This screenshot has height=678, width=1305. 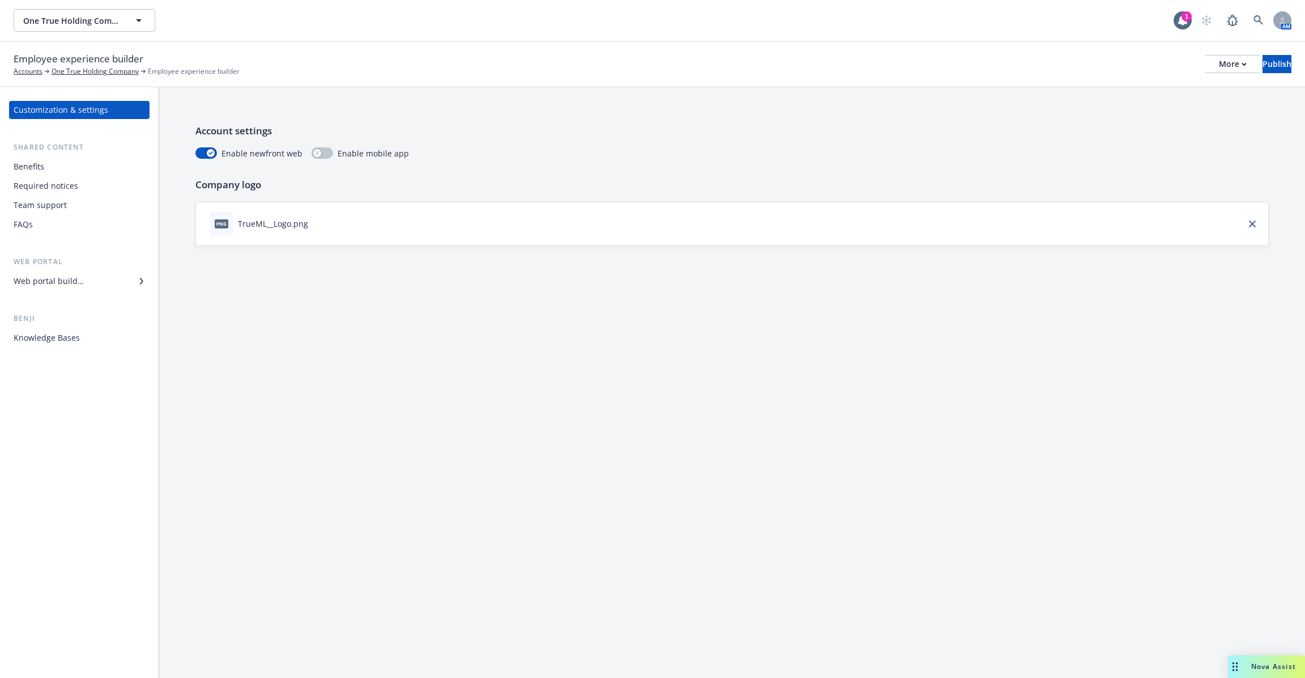 I want to click on div: FAQs, so click(x=23, y=224).